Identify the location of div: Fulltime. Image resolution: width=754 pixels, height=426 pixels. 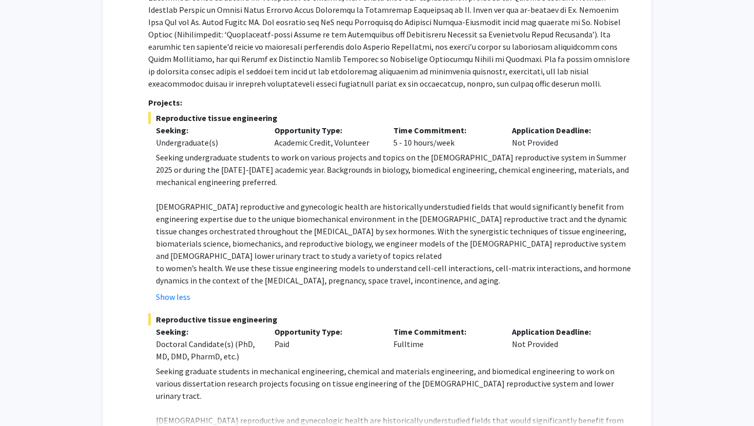
(445, 344).